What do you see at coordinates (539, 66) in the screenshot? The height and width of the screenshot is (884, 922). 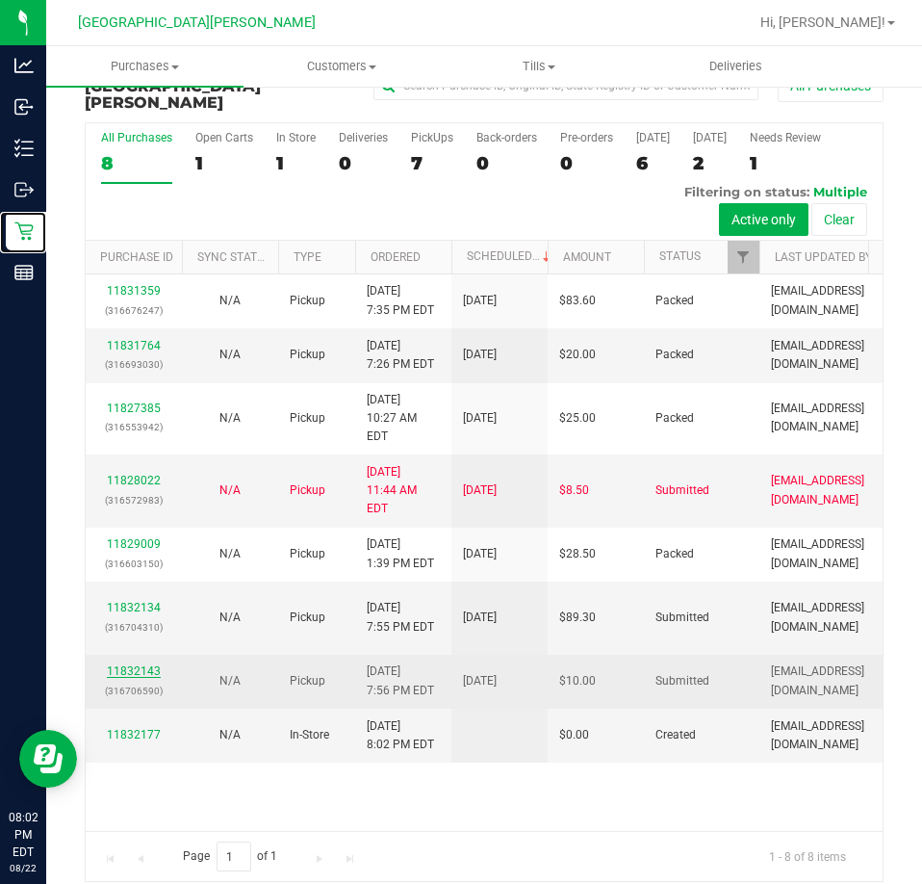 I see `span: Tills` at bounding box center [539, 66].